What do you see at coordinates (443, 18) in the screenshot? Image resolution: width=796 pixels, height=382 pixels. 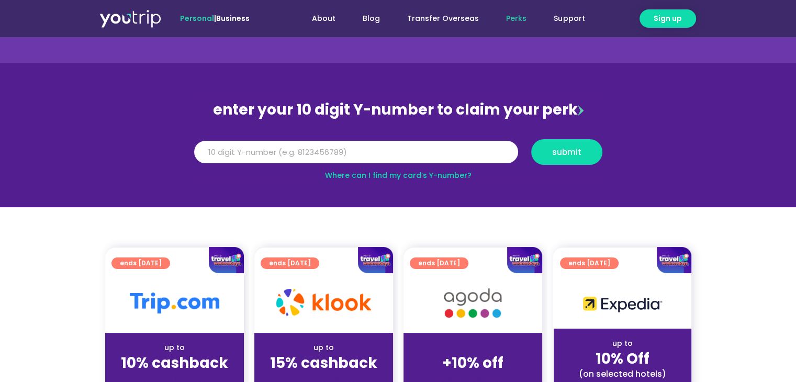 I see `a: Transfer Overseas` at bounding box center [443, 18].